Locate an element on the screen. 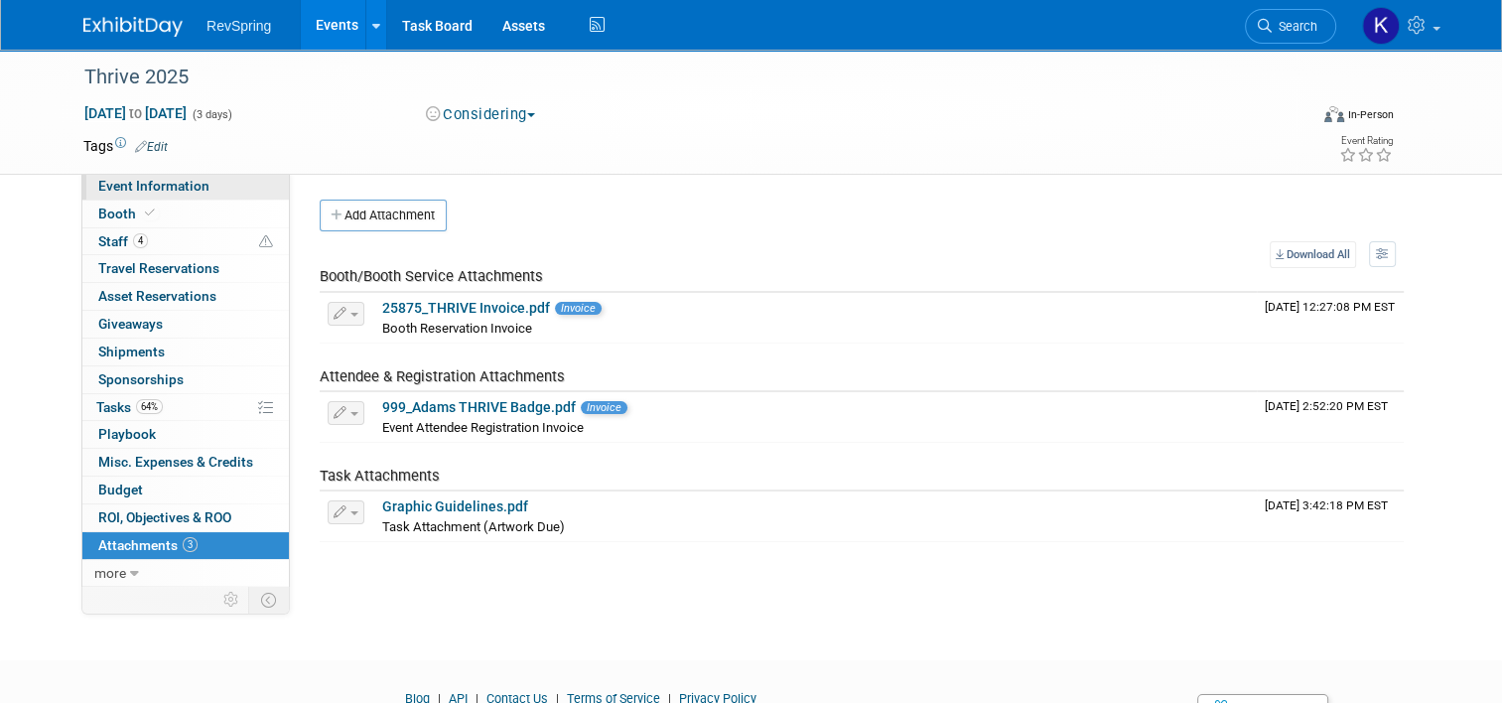  span: Task Attachments is located at coordinates (379, 475).